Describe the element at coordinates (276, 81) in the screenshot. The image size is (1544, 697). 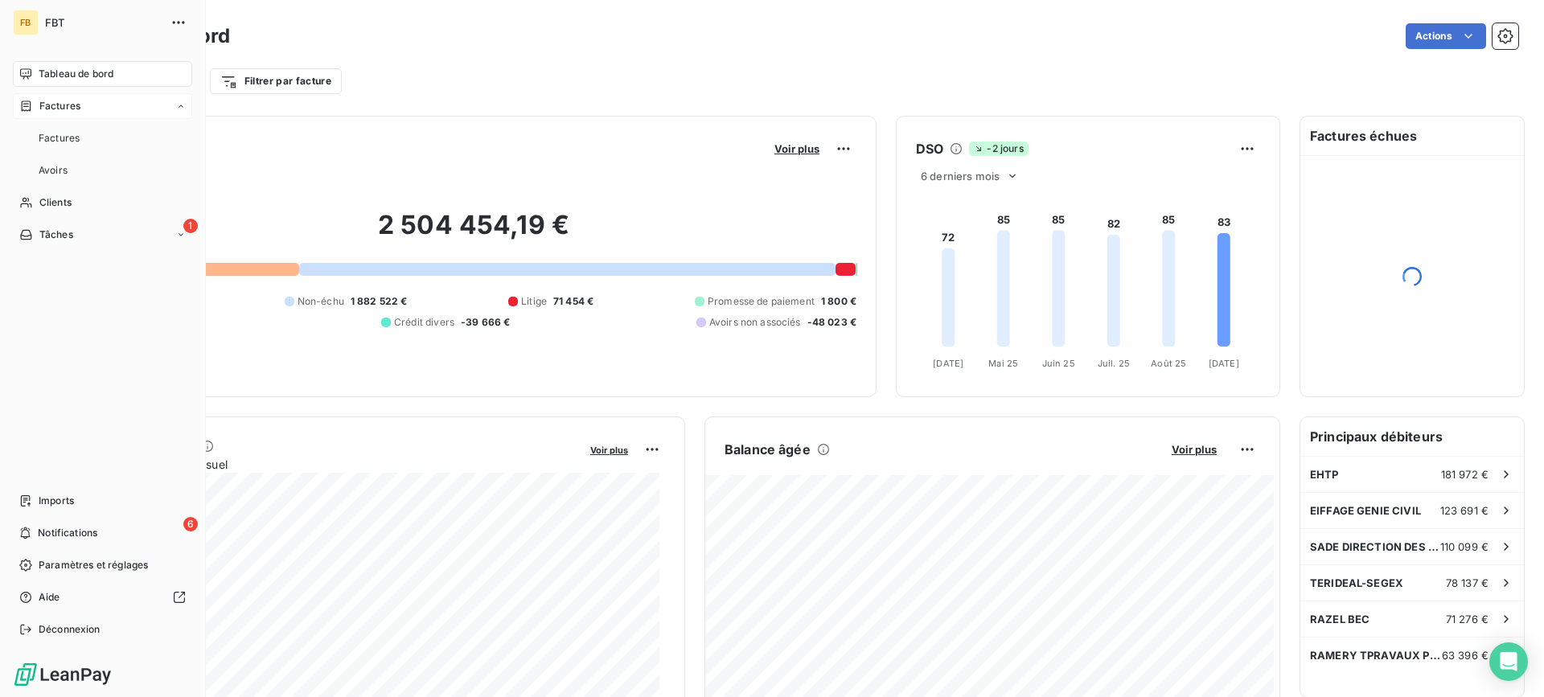
I see `button: Filtrer par facture` at that location.